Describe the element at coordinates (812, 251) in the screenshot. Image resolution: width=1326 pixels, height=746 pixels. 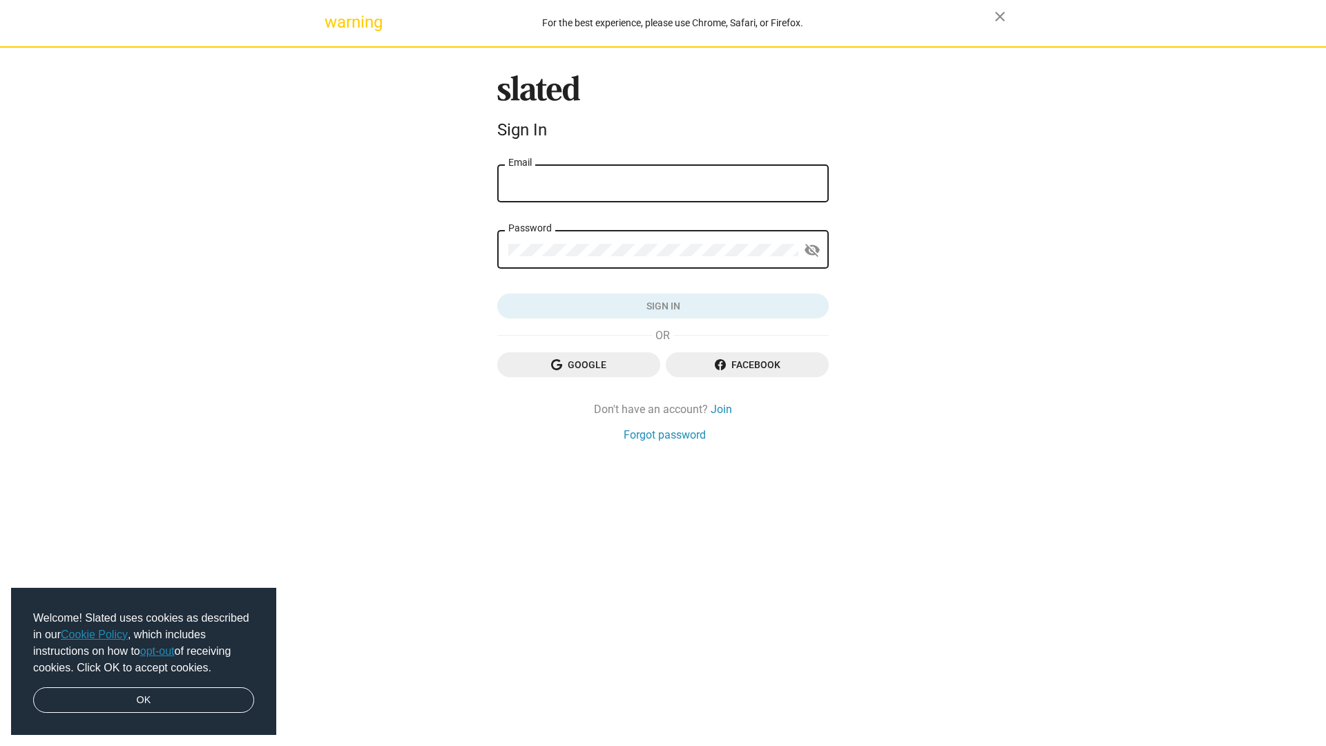
I see `button: Show password` at that location.